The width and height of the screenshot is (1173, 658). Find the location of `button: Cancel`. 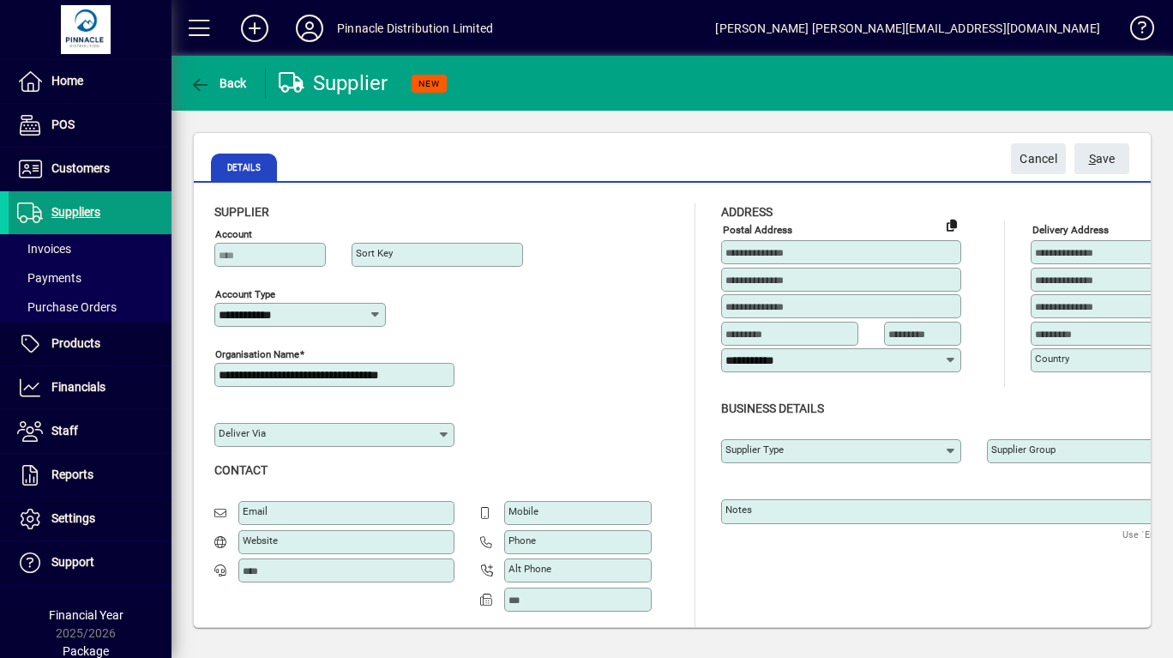

button: Cancel is located at coordinates (1038, 159).